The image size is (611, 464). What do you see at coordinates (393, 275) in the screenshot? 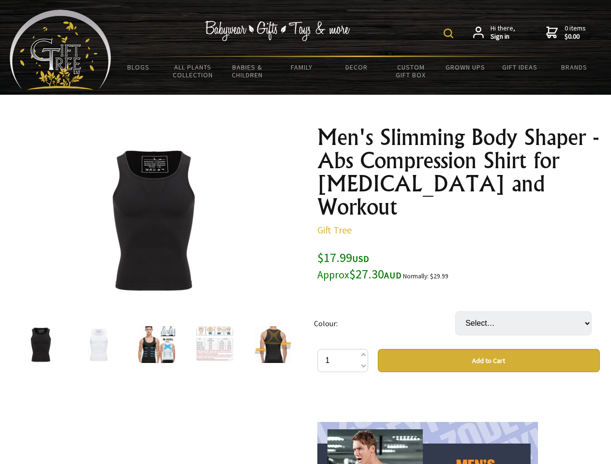
I see `span: AUD` at bounding box center [393, 275].